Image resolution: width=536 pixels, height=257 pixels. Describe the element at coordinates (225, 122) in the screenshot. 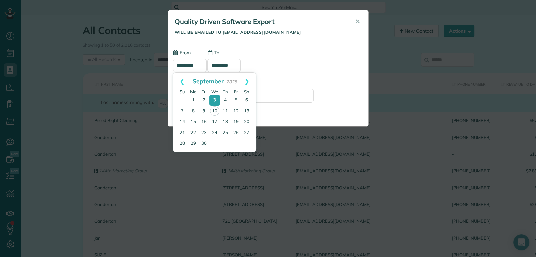

I see `a: 18` at that location.